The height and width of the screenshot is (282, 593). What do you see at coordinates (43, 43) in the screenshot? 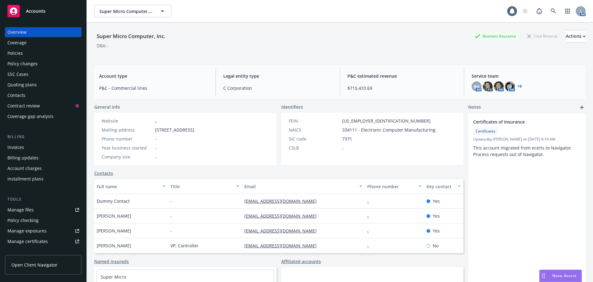
I see `a: Coverage` at bounding box center [43, 43].